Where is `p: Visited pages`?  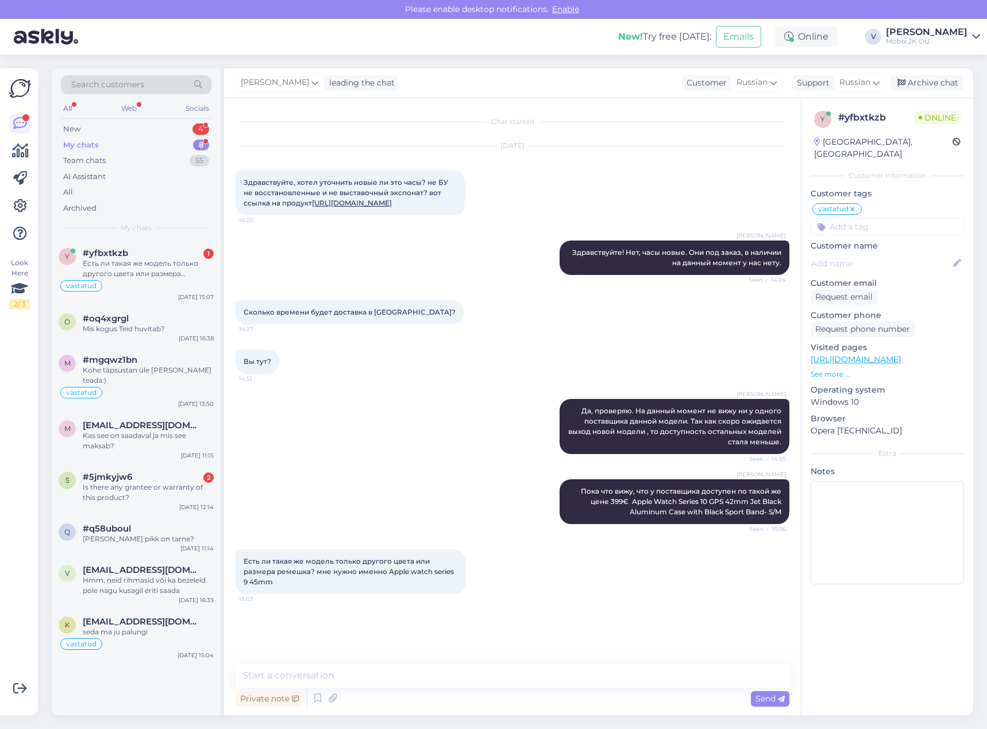 p: Visited pages is located at coordinates (887, 347).